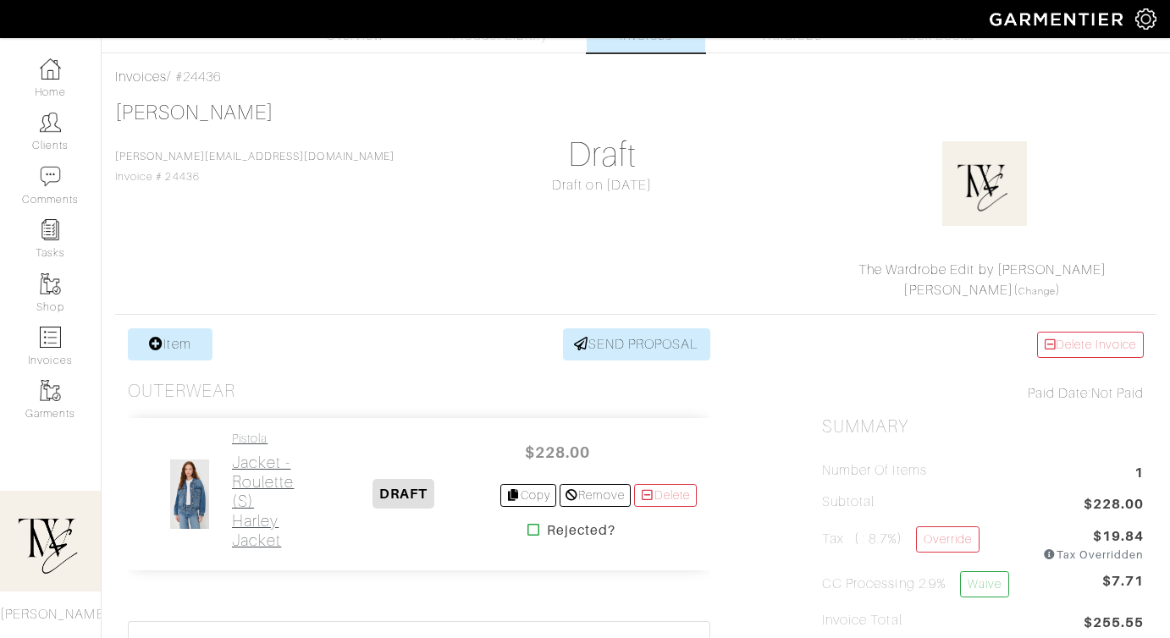  I want to click on h5: Number of Items, so click(874, 471).